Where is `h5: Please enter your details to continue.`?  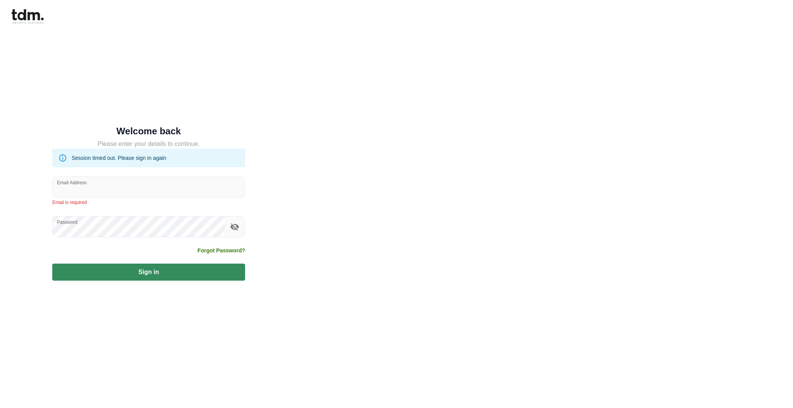 h5: Please enter your details to continue. is located at coordinates (149, 144).